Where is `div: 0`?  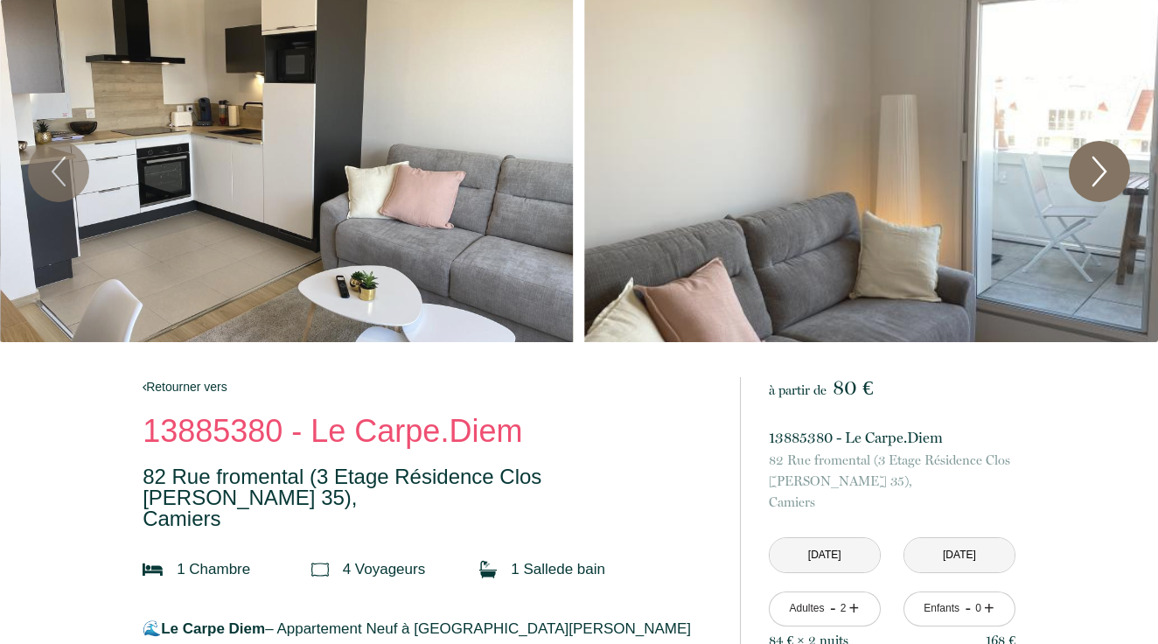 div: 0 is located at coordinates (978, 608).